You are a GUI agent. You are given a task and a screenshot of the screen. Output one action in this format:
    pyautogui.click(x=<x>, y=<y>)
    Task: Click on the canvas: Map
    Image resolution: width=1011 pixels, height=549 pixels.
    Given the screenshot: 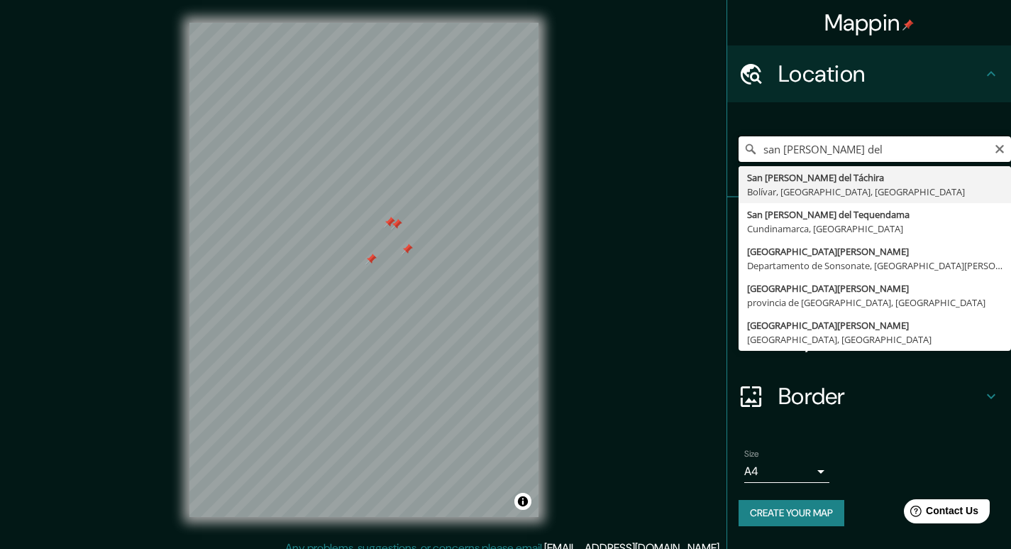 What is the action you would take?
    pyautogui.click(x=364, y=270)
    